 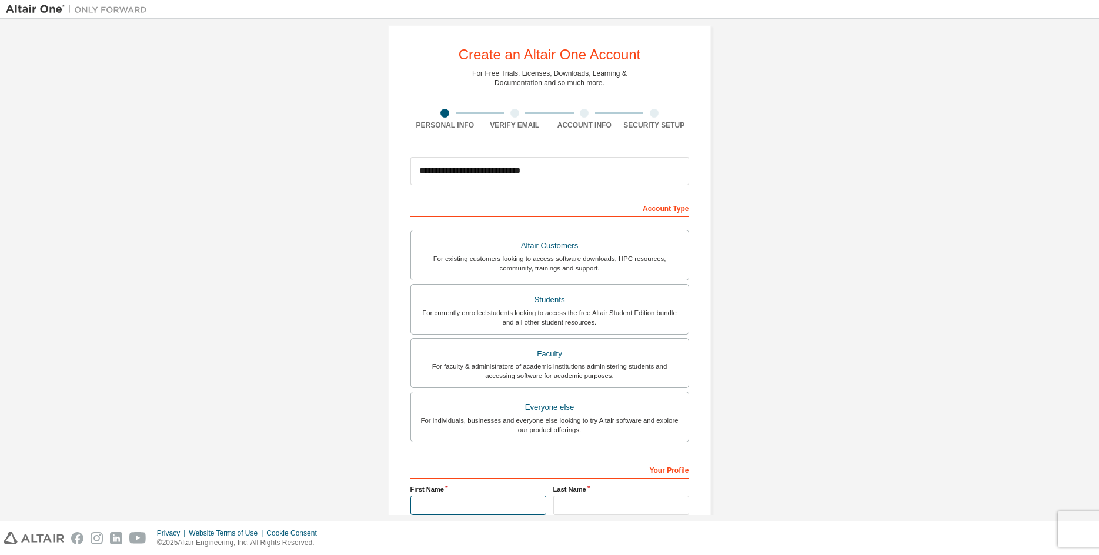 What do you see at coordinates (585, 125) in the screenshot?
I see `div: Account Info` at bounding box center [585, 125].